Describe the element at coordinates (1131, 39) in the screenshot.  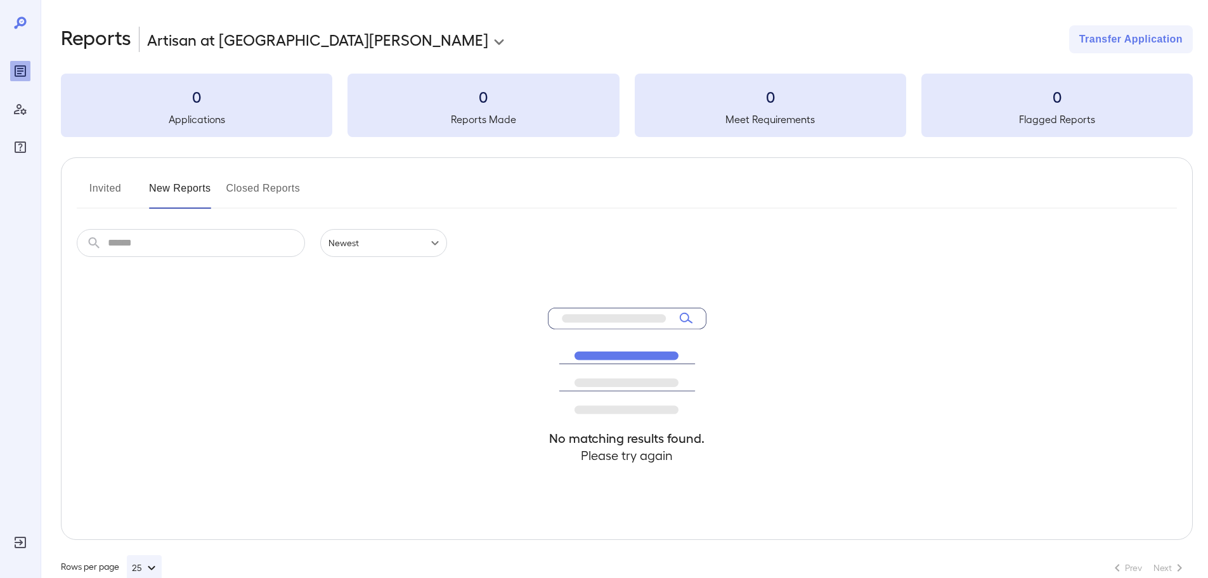
I see `button: Transfer Application` at that location.